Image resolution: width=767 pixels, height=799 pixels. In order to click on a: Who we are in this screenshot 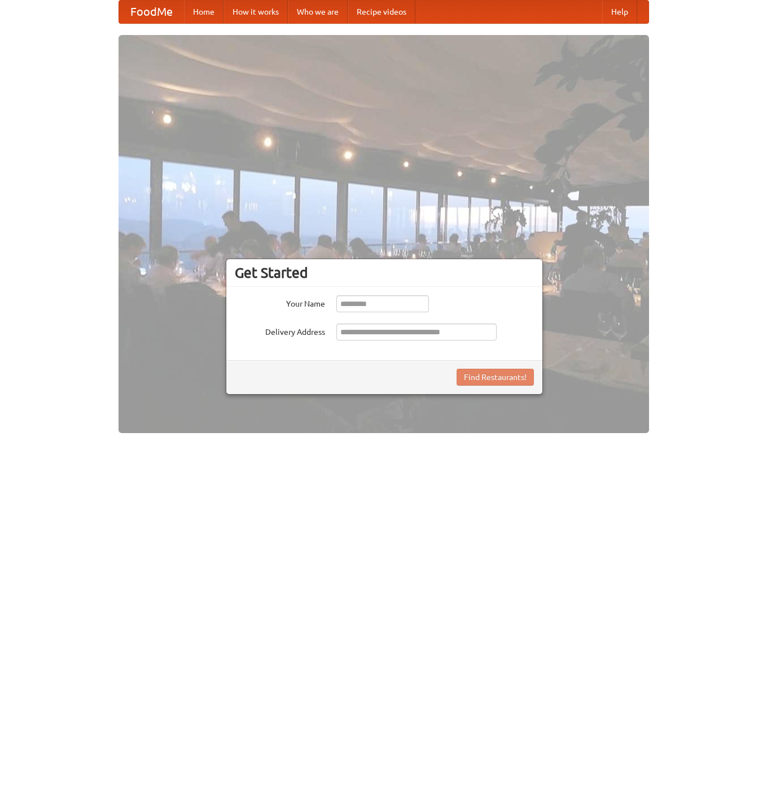, I will do `click(318, 12)`.